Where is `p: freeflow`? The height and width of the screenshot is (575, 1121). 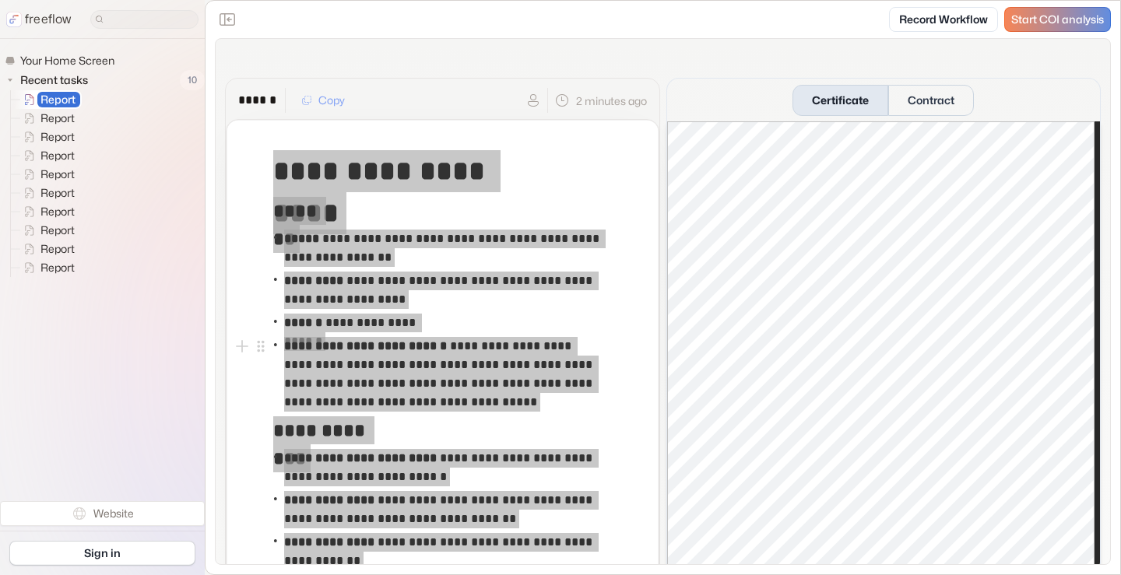 p: freeflow is located at coordinates (48, 19).